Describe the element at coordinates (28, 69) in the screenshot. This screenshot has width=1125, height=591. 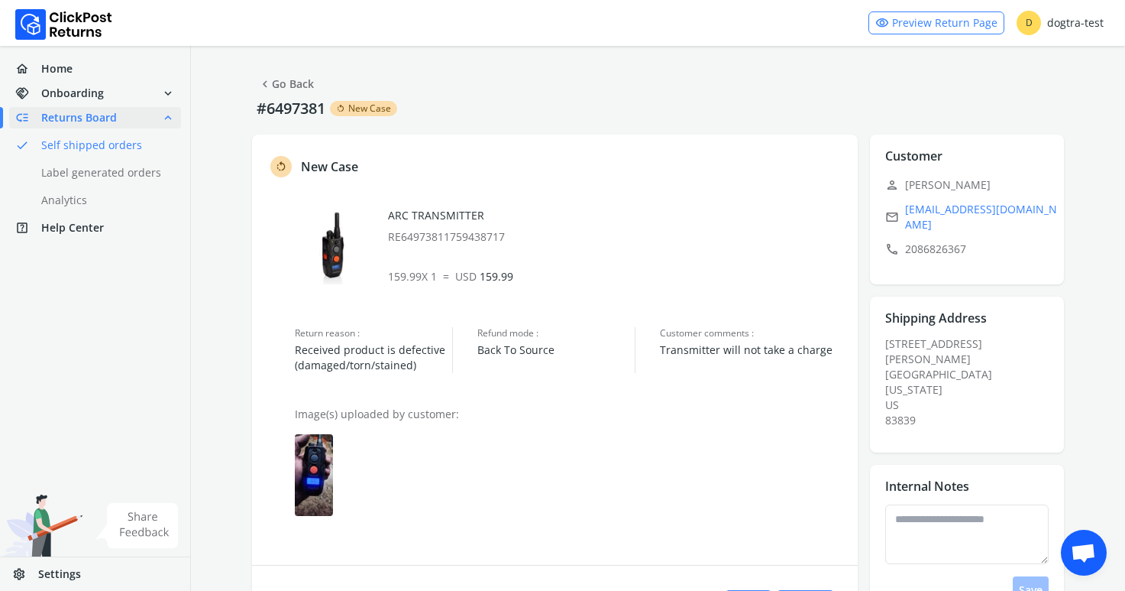
I see `span: home` at that location.